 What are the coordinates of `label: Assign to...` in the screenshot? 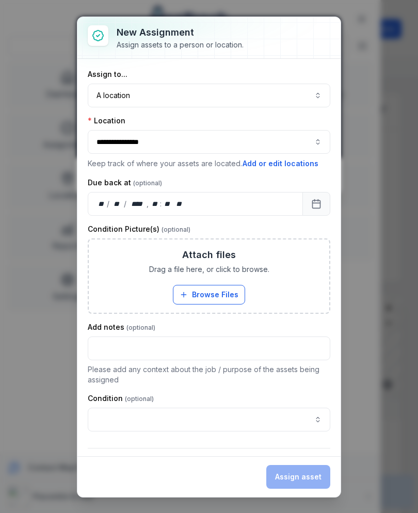 It's located at (107, 74).